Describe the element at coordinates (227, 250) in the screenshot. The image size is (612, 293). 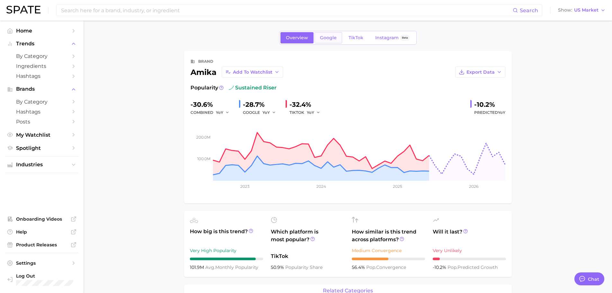
I see `div: Very High Popularity` at that location.